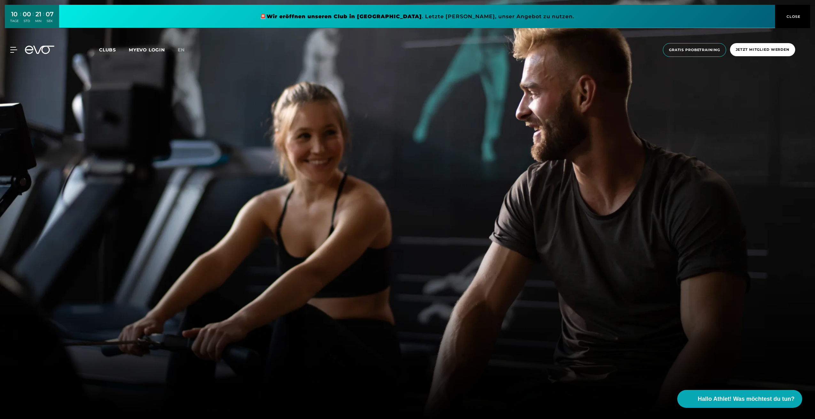 The image size is (815, 419). What do you see at coordinates (38, 14) in the screenshot?
I see `div: 21` at bounding box center [38, 14].